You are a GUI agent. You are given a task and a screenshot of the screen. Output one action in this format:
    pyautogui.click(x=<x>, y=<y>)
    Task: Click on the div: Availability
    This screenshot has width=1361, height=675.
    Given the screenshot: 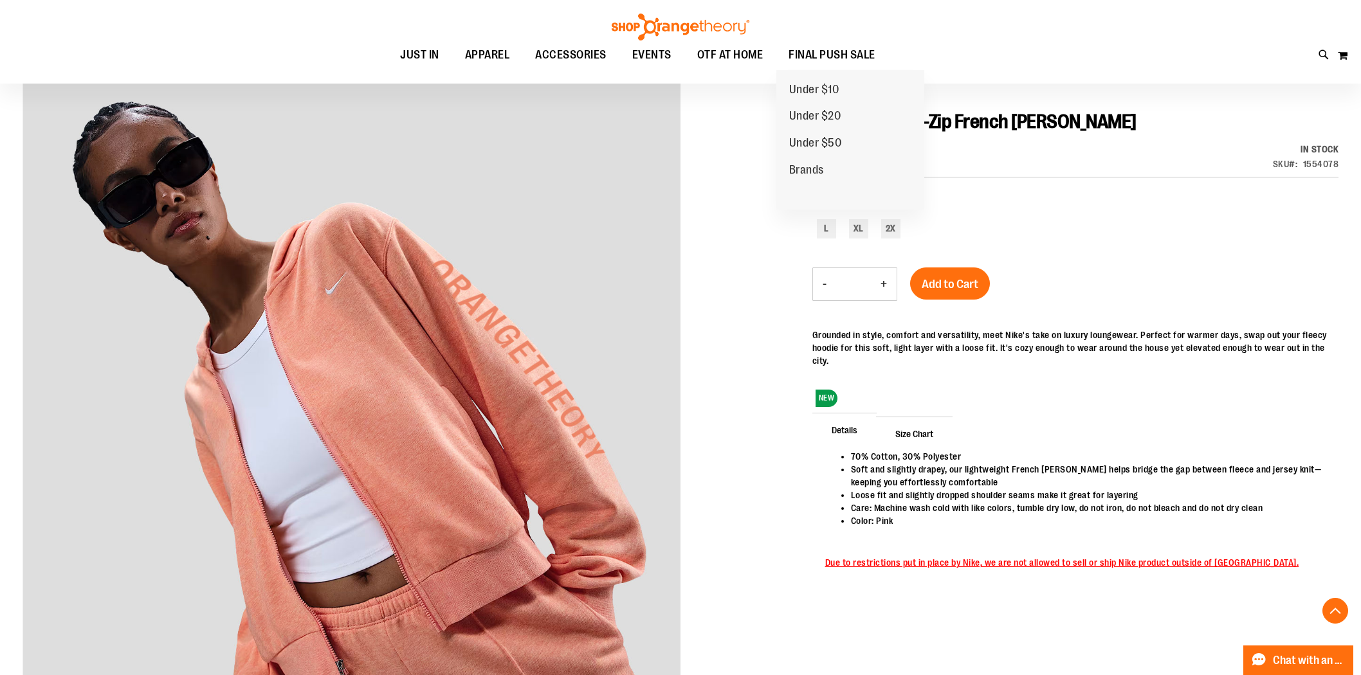 What is the action you would take?
    pyautogui.click(x=1306, y=149)
    